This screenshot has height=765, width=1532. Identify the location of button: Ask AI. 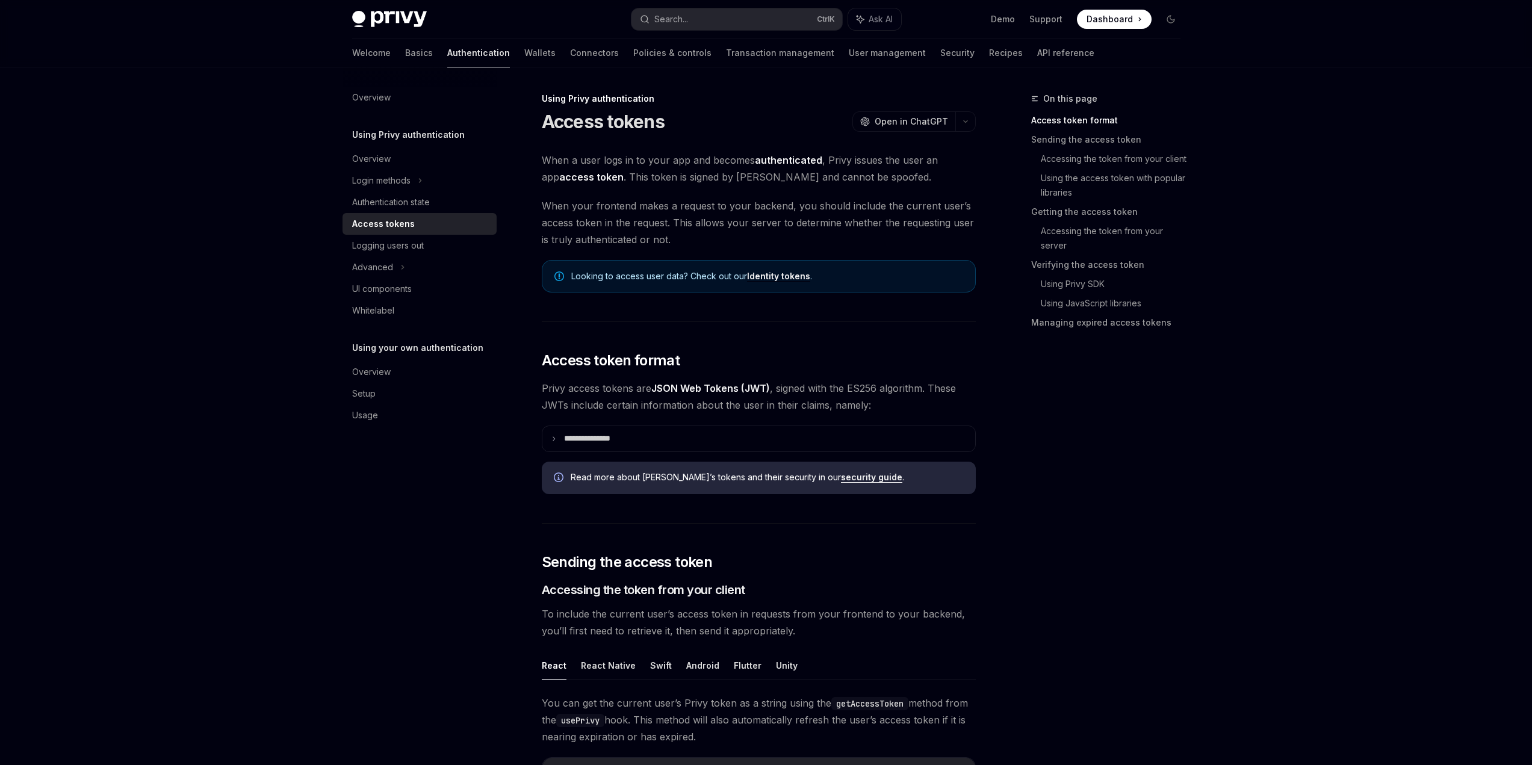
(875, 19).